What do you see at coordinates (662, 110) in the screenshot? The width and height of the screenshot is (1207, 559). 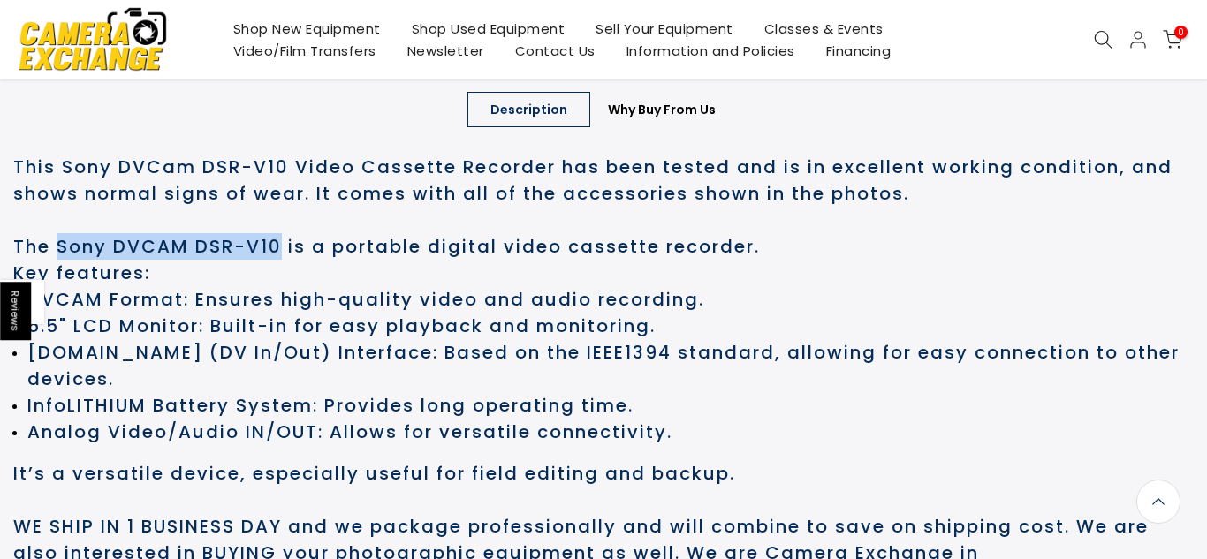 I see `a: Why Buy From Us` at bounding box center [662, 110].